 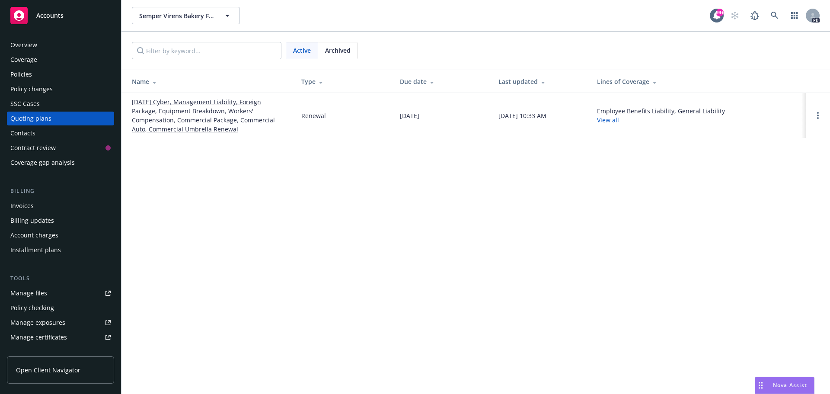 I want to click on a: Manage files, so click(x=61, y=293).